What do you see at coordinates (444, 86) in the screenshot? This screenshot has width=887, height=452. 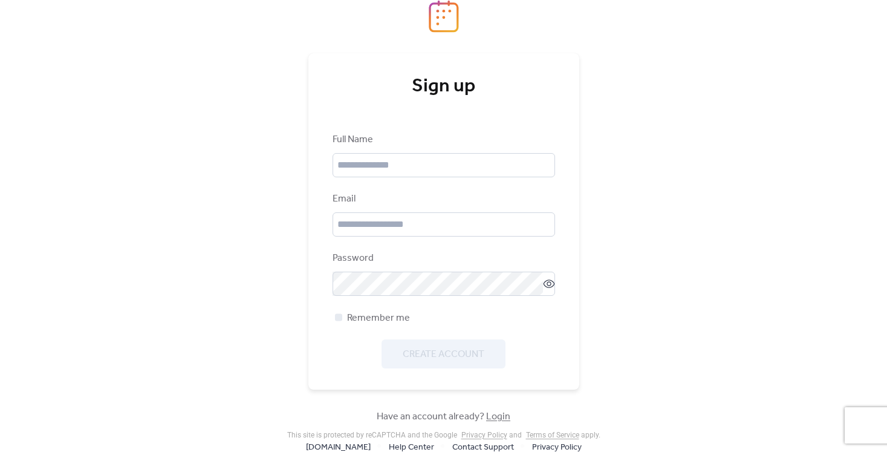 I see `div: Sign up` at bounding box center [444, 86].